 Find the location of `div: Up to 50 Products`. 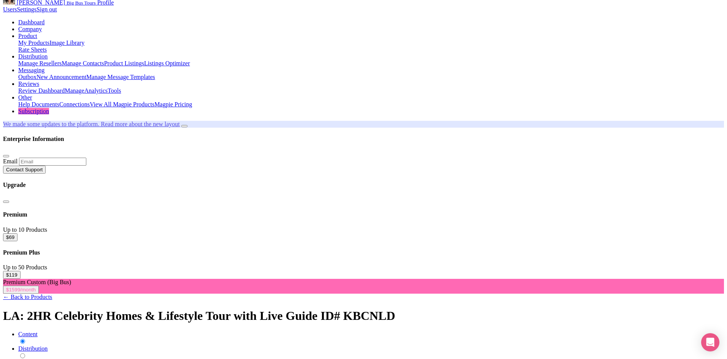

div: Up to 50 Products is located at coordinates (363, 268).